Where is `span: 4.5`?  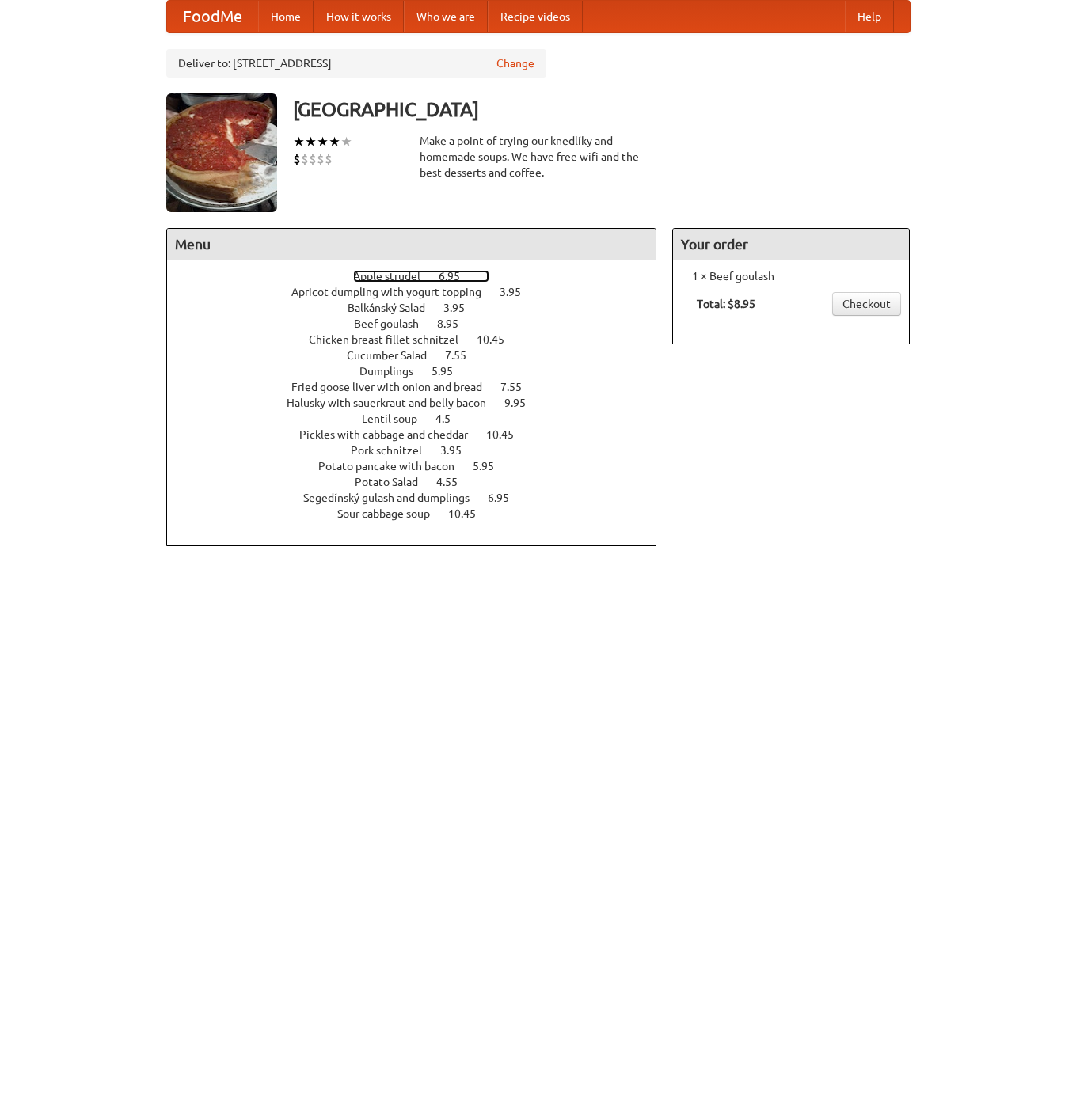
span: 4.5 is located at coordinates (451, 419).